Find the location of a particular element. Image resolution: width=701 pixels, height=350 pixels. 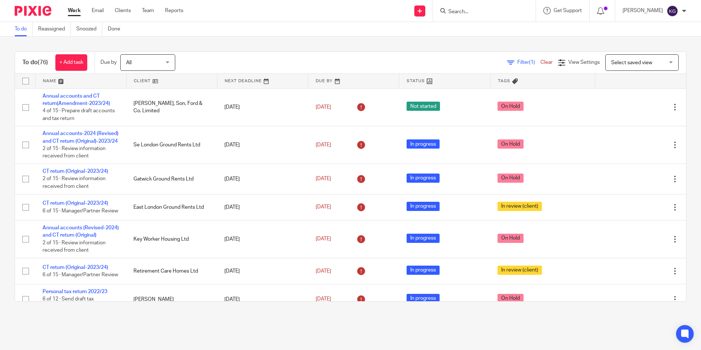

a: Email is located at coordinates (98, 11).